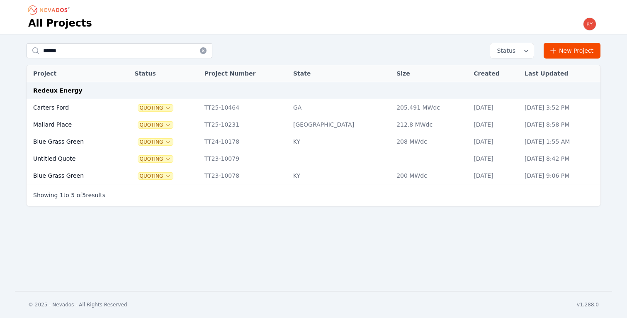 The height and width of the screenshot is (318, 627). Describe the element at coordinates (431, 141) in the screenshot. I see `td: 208 MWdc` at that location.